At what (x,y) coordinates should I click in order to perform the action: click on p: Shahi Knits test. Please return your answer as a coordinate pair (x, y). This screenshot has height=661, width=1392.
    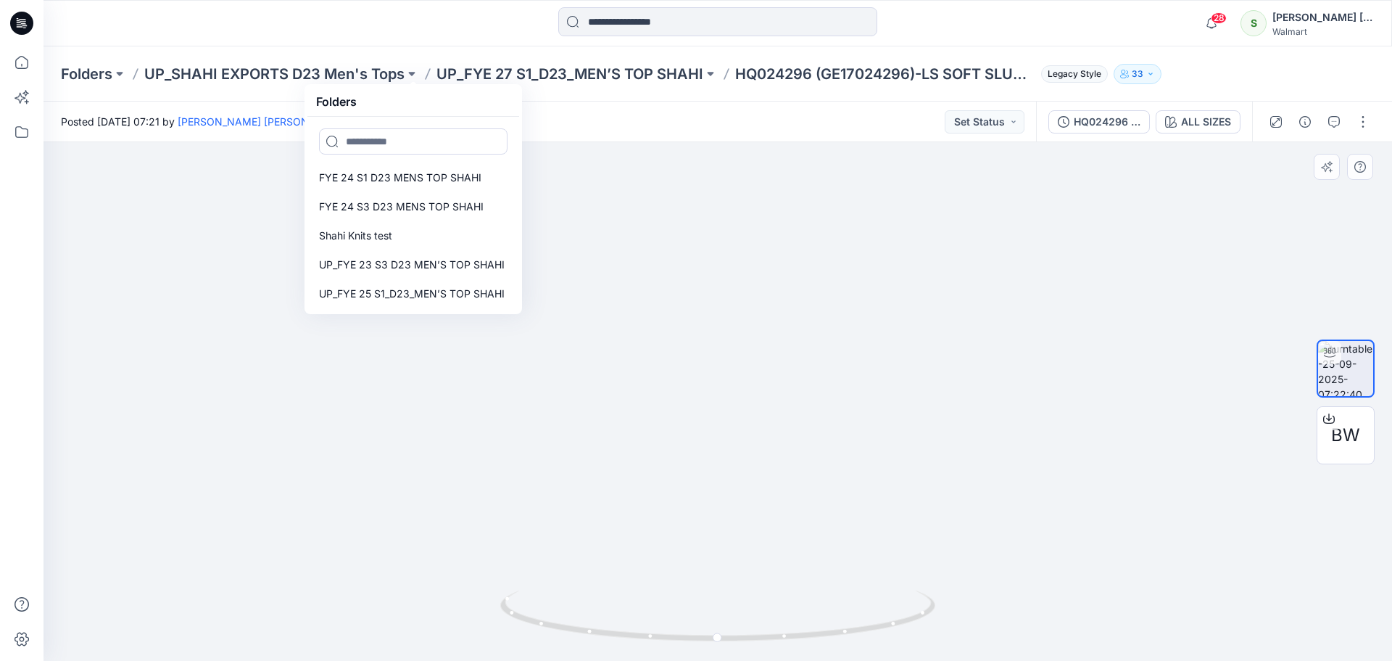
    Looking at the image, I should click on (355, 236).